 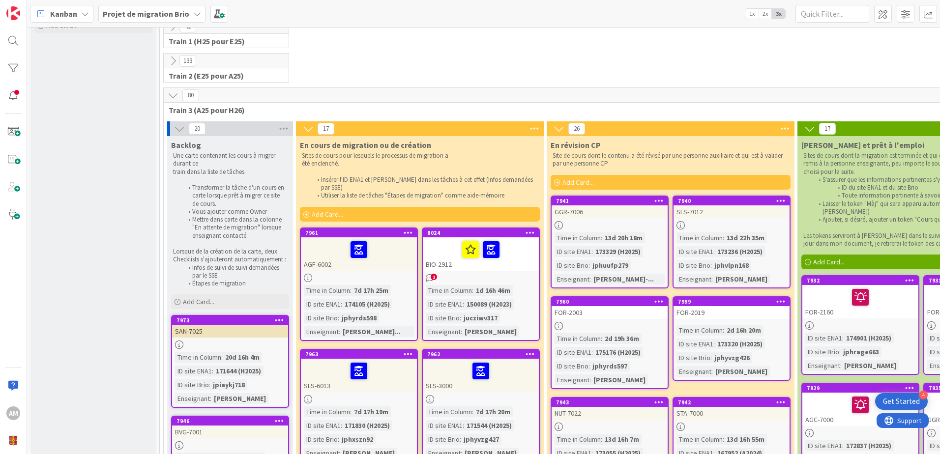 What do you see at coordinates (13, 13) in the screenshot?
I see `img: Visit kanbanzone.com` at bounding box center [13, 13].